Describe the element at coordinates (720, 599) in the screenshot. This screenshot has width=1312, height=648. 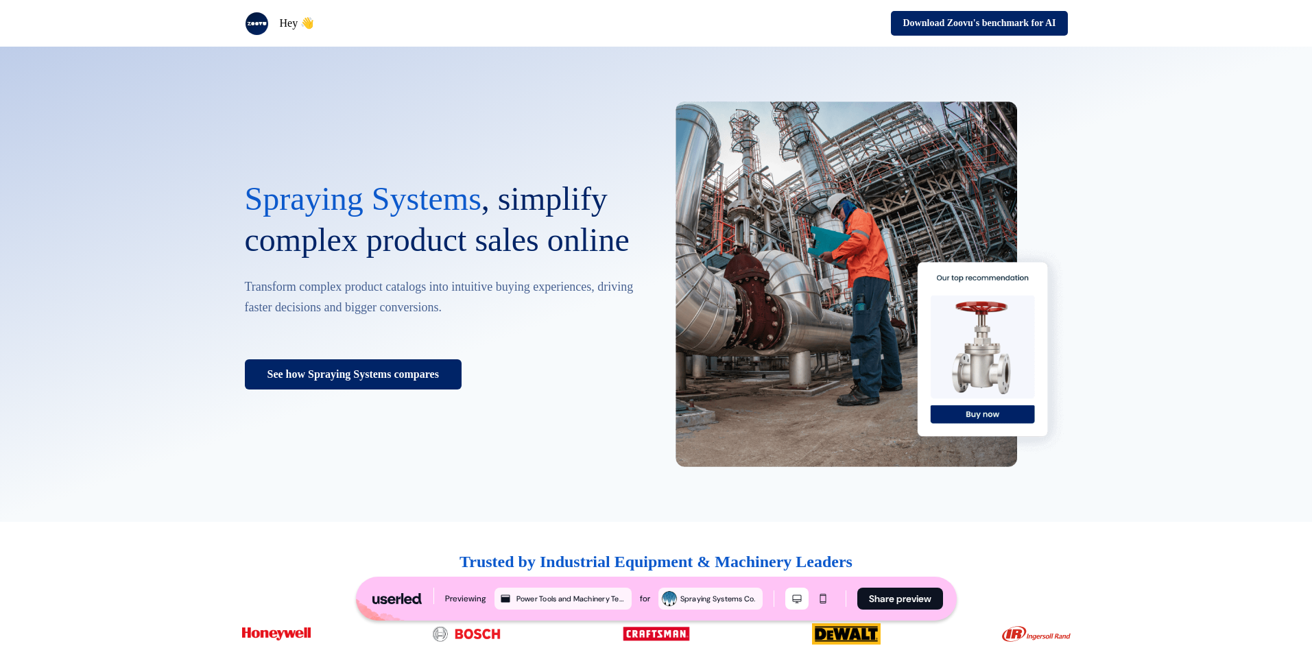
I see `div: Spraying Systems Co.` at that location.